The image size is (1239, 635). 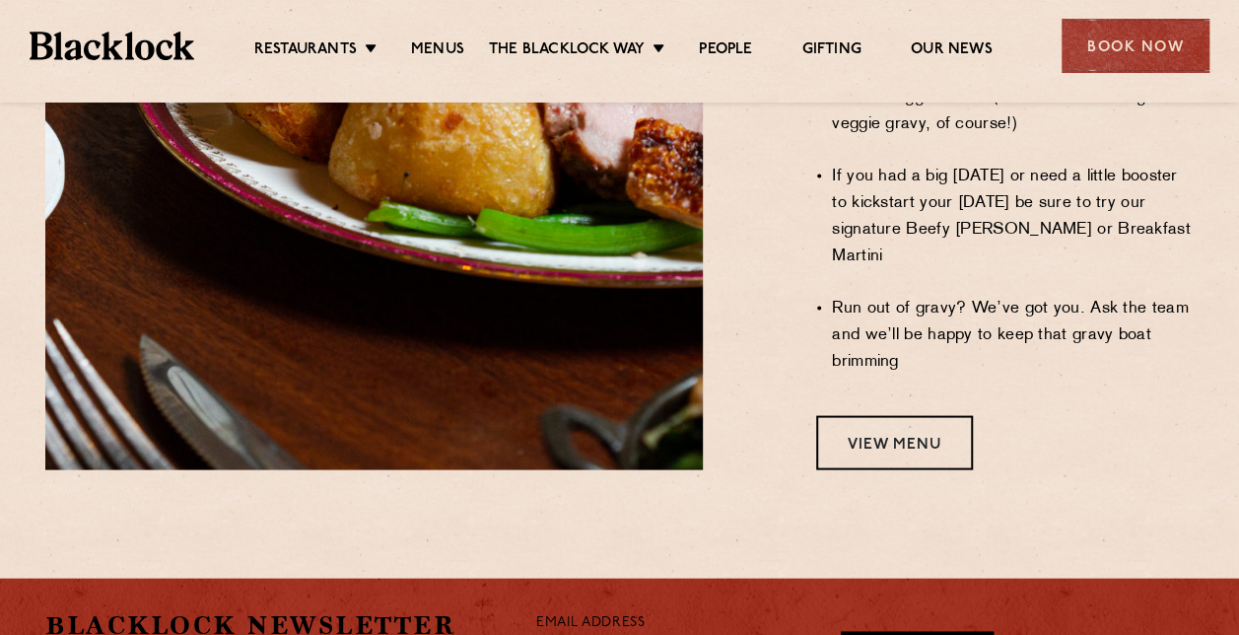 What do you see at coordinates (1012, 334) in the screenshot?
I see `li: Run out of gravy? We’ve got you. Ask the team and we’ll be happy to keep that gravy boat brimming` at bounding box center [1012, 334].